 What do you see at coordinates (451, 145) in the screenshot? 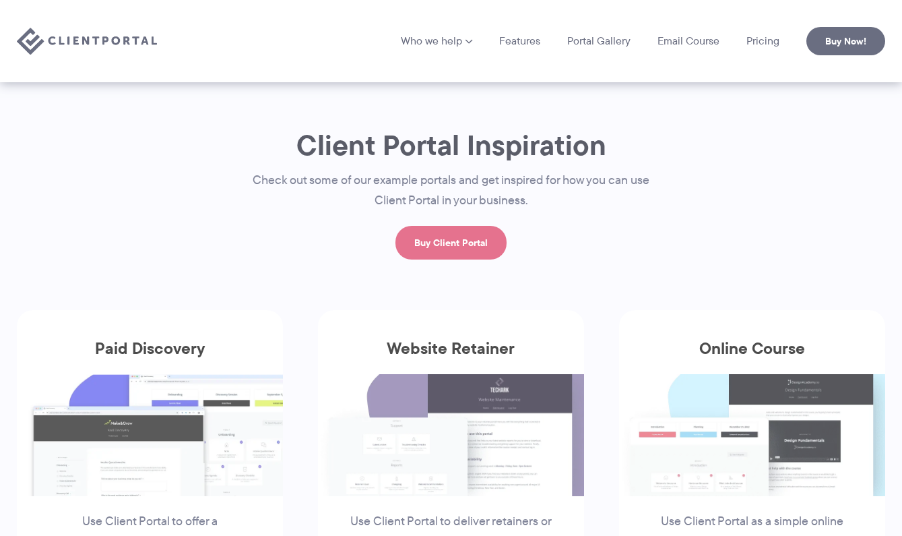
I see `h1: Client Portal Inspiration` at bounding box center [451, 145].